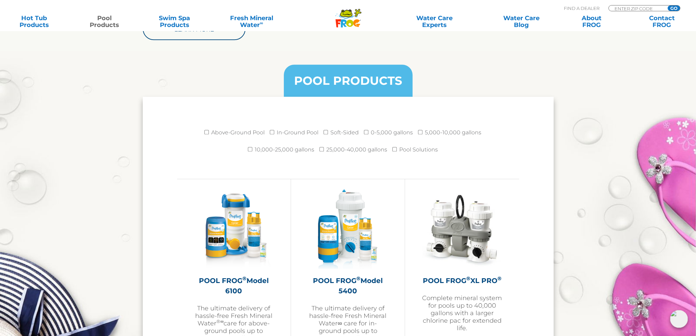  Describe the element at coordinates (348, 286) in the screenshot. I see `h2: POOL FROG Model 5400` at that location.